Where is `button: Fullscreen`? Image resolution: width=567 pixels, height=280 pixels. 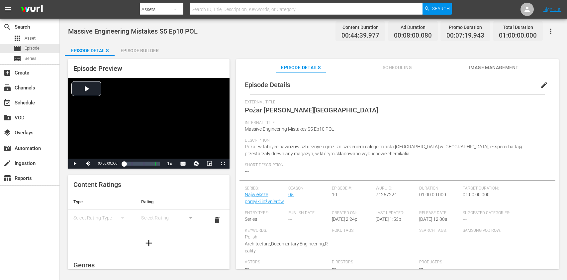
button: Fullscreen is located at coordinates (223, 163).